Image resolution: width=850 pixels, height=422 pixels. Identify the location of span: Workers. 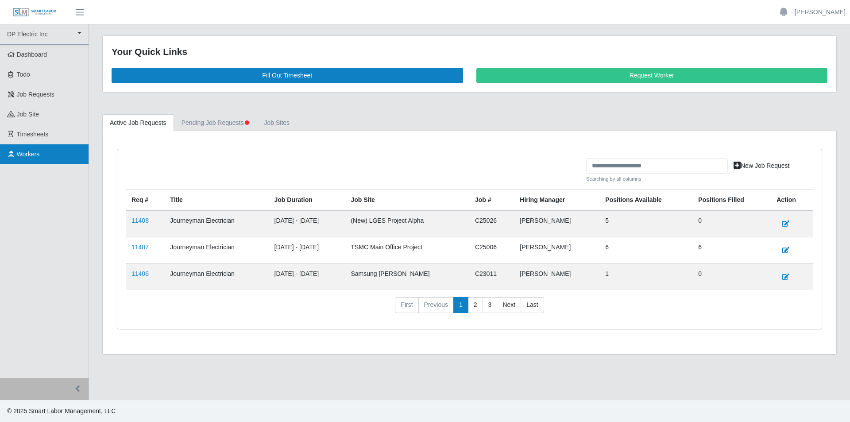
(28, 154).